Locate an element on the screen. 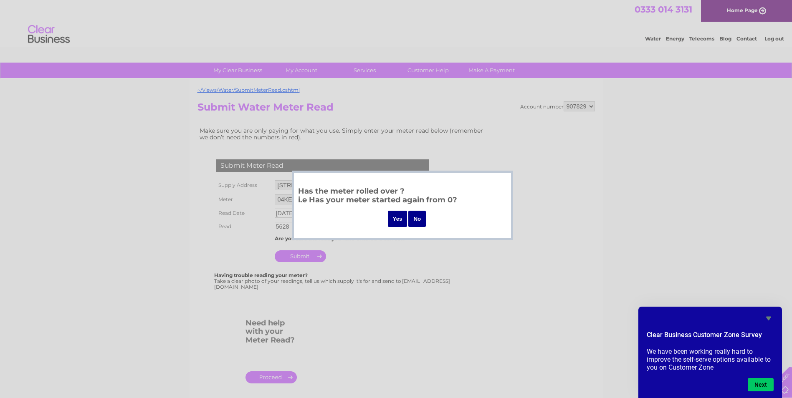 Image resolution: width=792 pixels, height=398 pixels. h2: Clear Business Customer Zone Survey is located at coordinates (710, 337).